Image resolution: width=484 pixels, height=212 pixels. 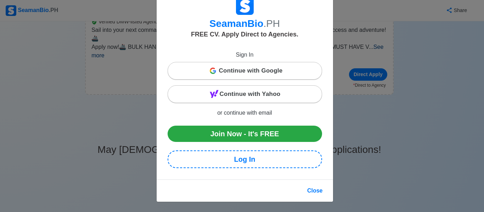 I want to click on button: Continue with Yahoo, so click(x=245, y=94).